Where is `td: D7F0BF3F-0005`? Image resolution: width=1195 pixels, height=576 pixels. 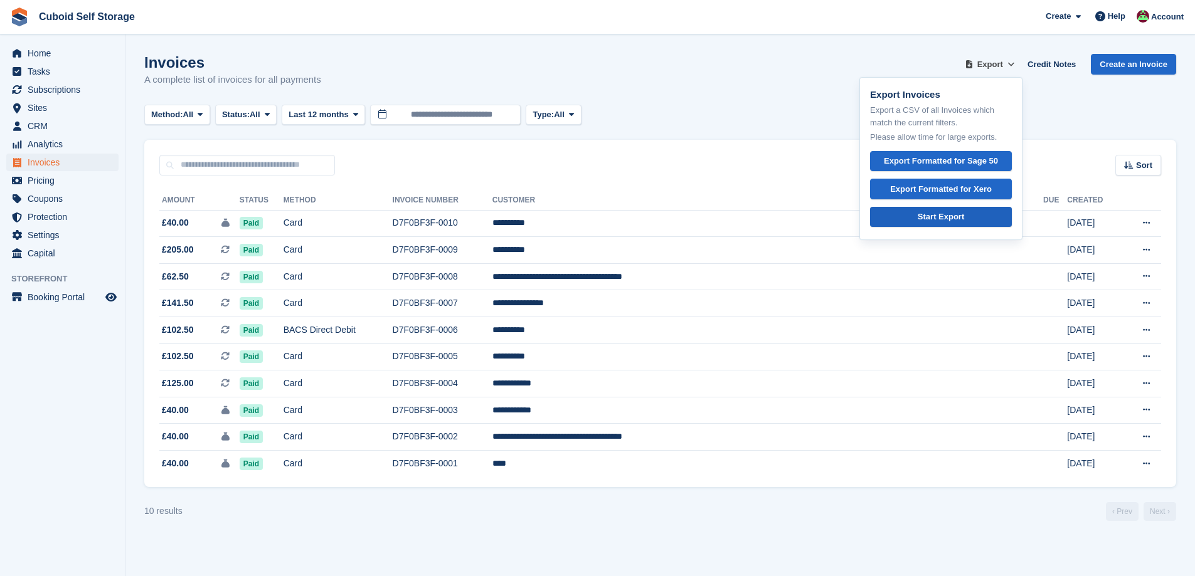
td: D7F0BF3F-0005 is located at coordinates (442, 357).